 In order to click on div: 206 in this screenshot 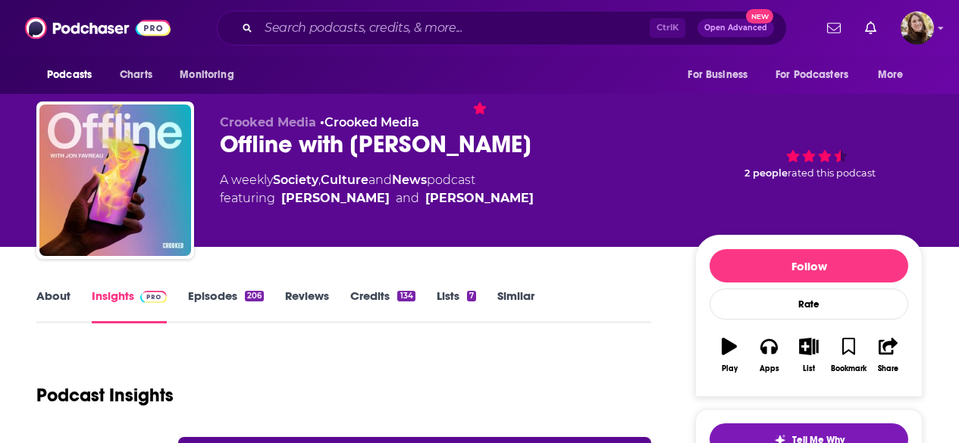, I will do `click(254, 296)`.